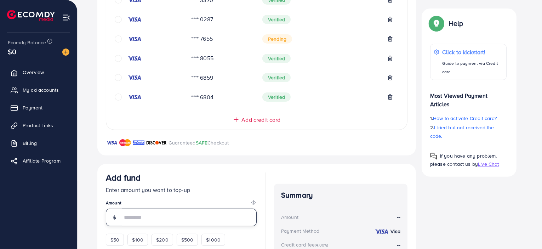 The width and height of the screenshot is (542, 249). What do you see at coordinates (473, 68) in the screenshot?
I see `p: Guide to payment via Credit card` at bounding box center [473, 68].